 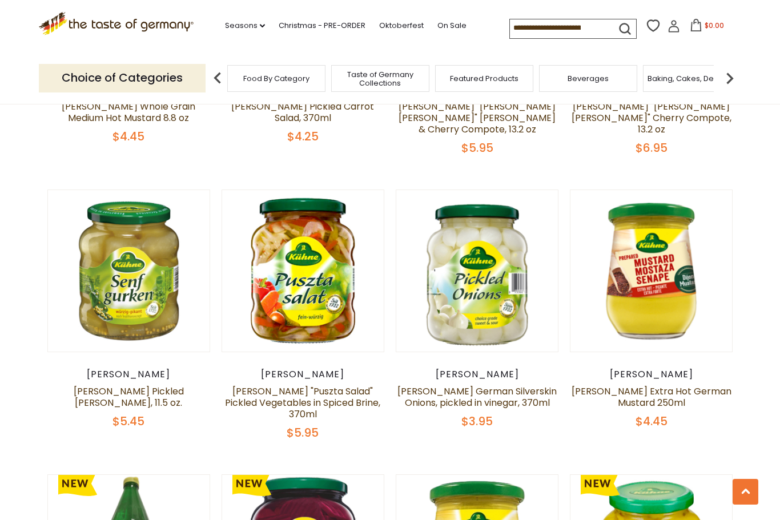 What do you see at coordinates (122, 78) in the screenshot?
I see `p: Choice of Categories` at bounding box center [122, 78].